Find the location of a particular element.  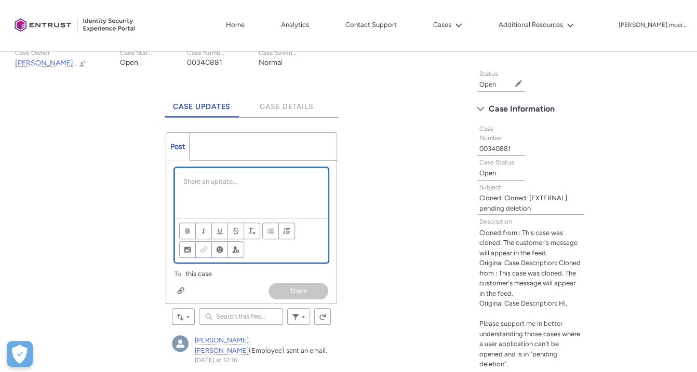

span: Status is located at coordinates (489, 74).